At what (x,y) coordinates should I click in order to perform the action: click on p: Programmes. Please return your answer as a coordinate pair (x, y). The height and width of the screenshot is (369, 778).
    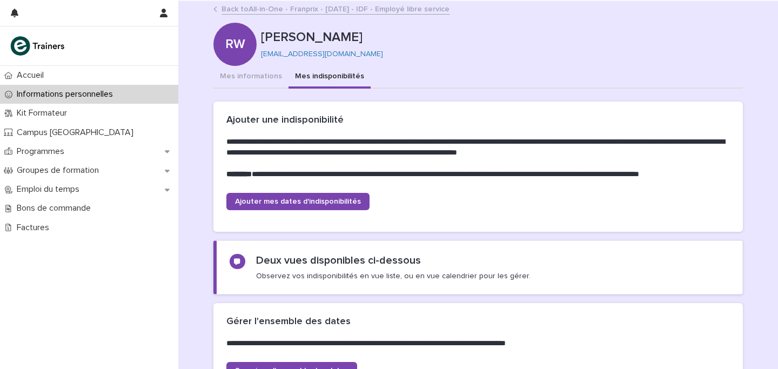
    Looking at the image, I should click on (43, 151).